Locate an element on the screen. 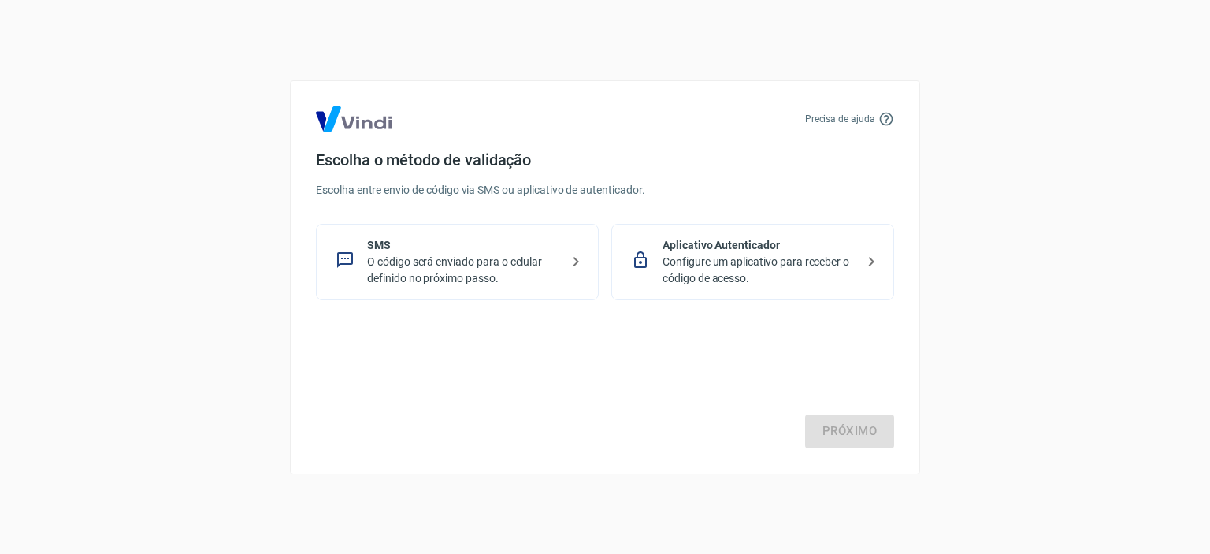 This screenshot has width=1210, height=554. p: Escolha entre envio de código via SMS ou aplicativo de autenticador. is located at coordinates (605, 190).